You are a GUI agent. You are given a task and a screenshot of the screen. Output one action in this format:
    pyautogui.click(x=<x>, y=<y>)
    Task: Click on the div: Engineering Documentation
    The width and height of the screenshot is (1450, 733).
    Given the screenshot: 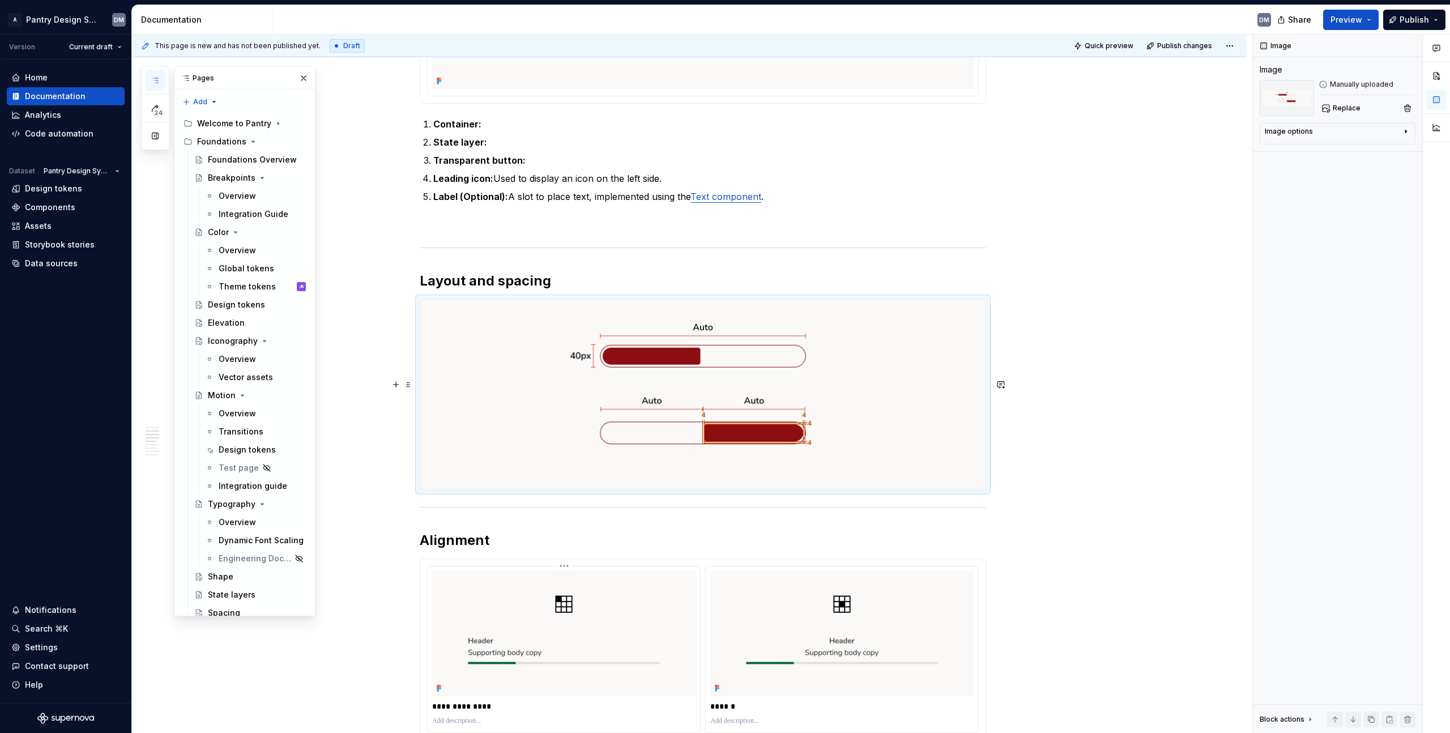 What is the action you would take?
    pyautogui.click(x=255, y=558)
    